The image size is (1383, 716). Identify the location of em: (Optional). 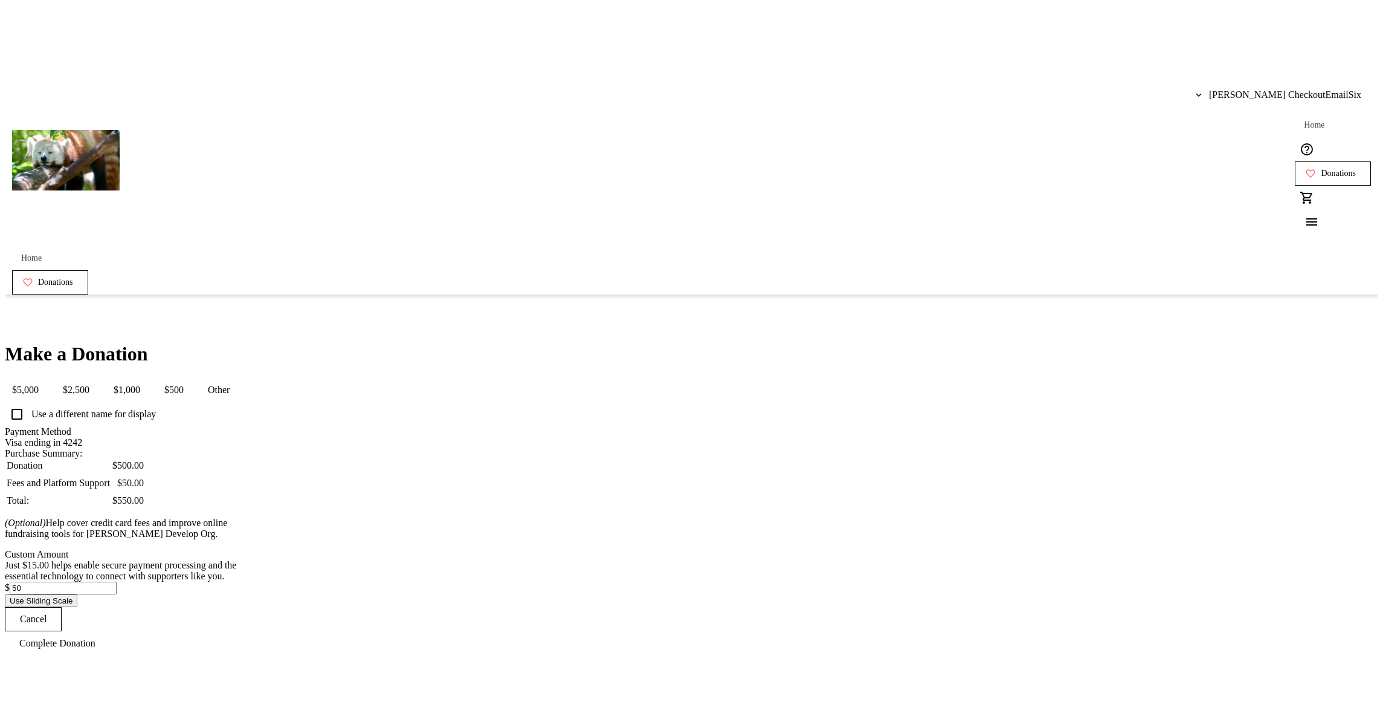
(25, 522).